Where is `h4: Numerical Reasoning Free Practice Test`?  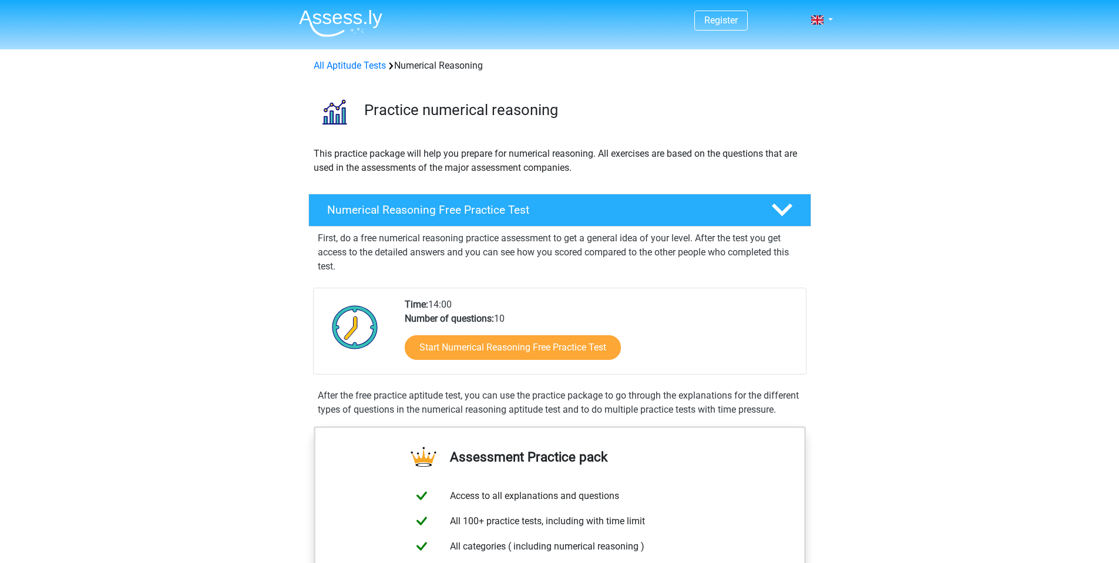
h4: Numerical Reasoning Free Practice Test is located at coordinates (540, 210).